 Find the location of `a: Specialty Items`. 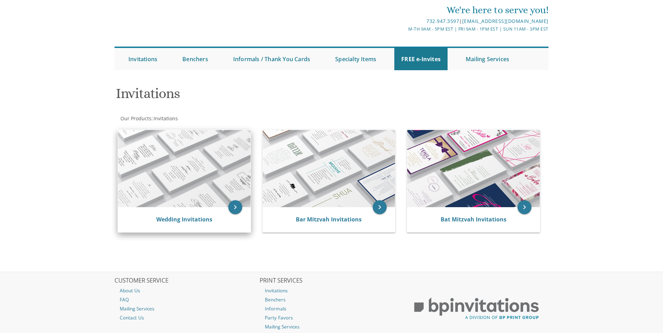

a: Specialty Items is located at coordinates (356, 59).